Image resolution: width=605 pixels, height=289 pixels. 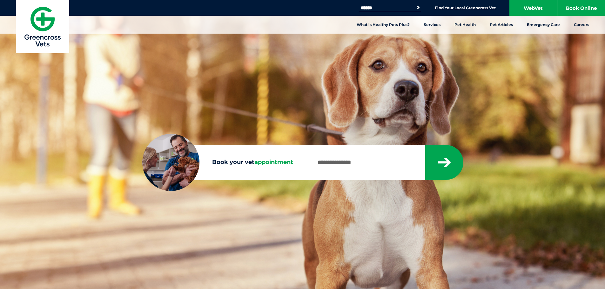 What do you see at coordinates (224, 163) in the screenshot?
I see `label: Book your vet` at bounding box center [224, 163].